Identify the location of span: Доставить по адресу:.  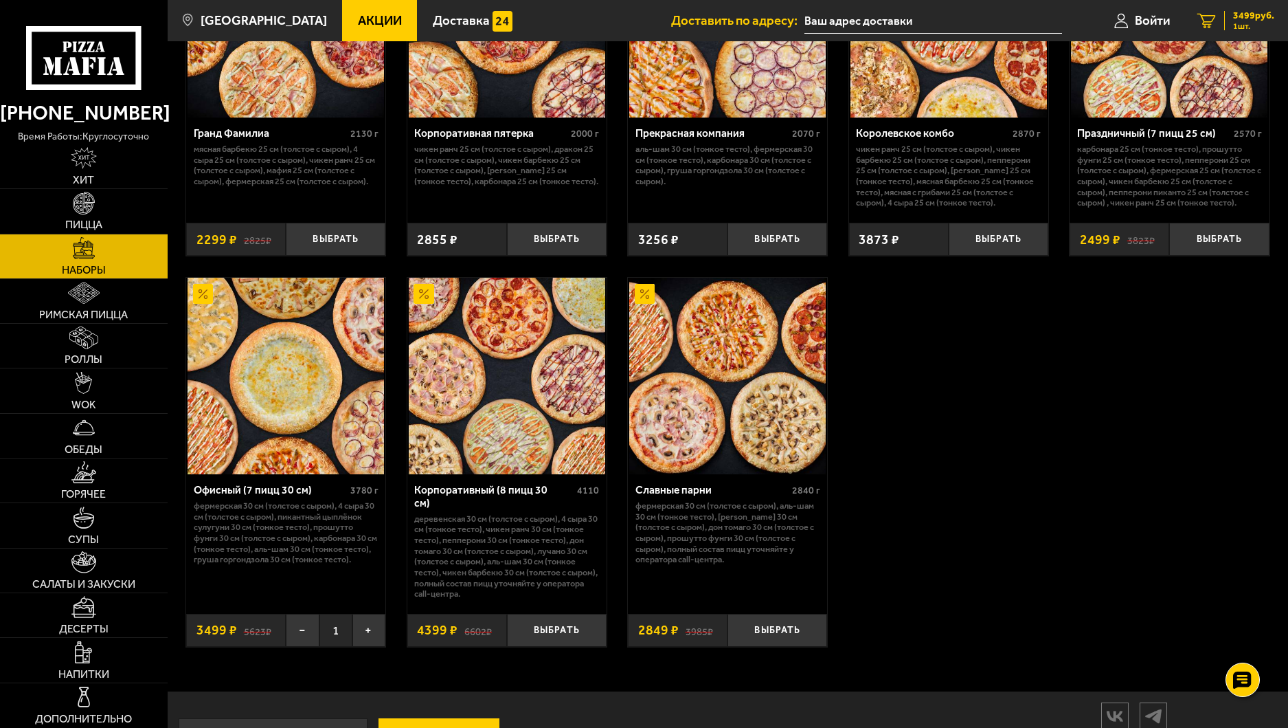
(738, 21).